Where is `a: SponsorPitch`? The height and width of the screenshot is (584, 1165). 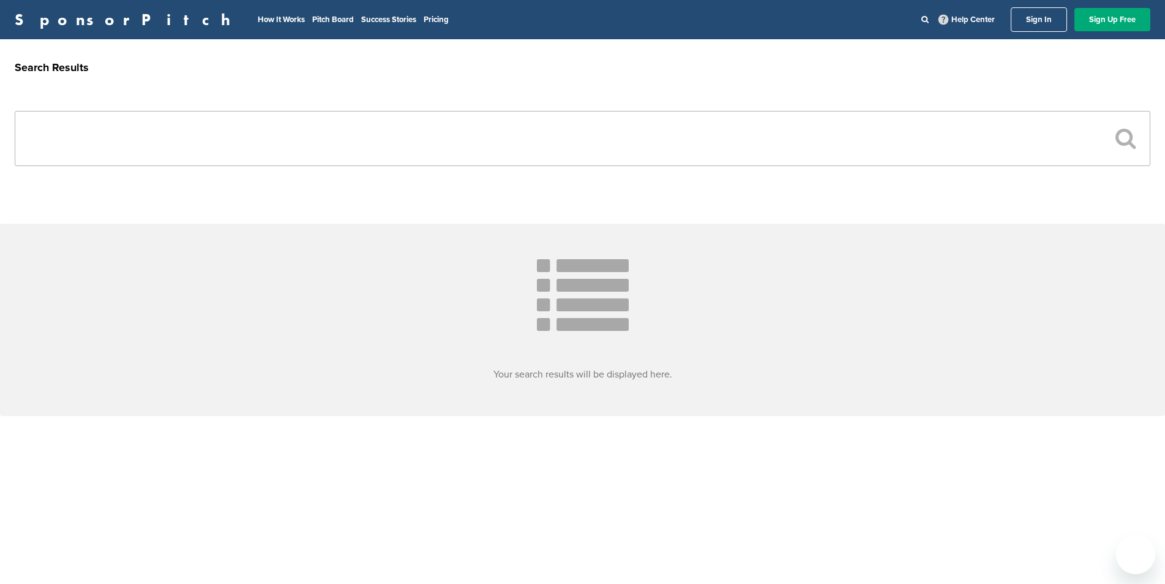 a: SponsorPitch is located at coordinates (126, 20).